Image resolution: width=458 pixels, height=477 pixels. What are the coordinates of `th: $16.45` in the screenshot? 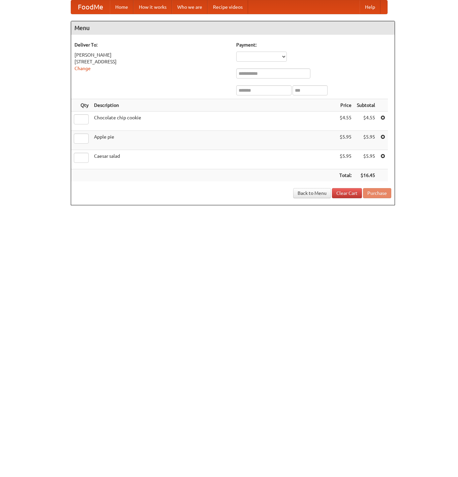 It's located at (366, 175).